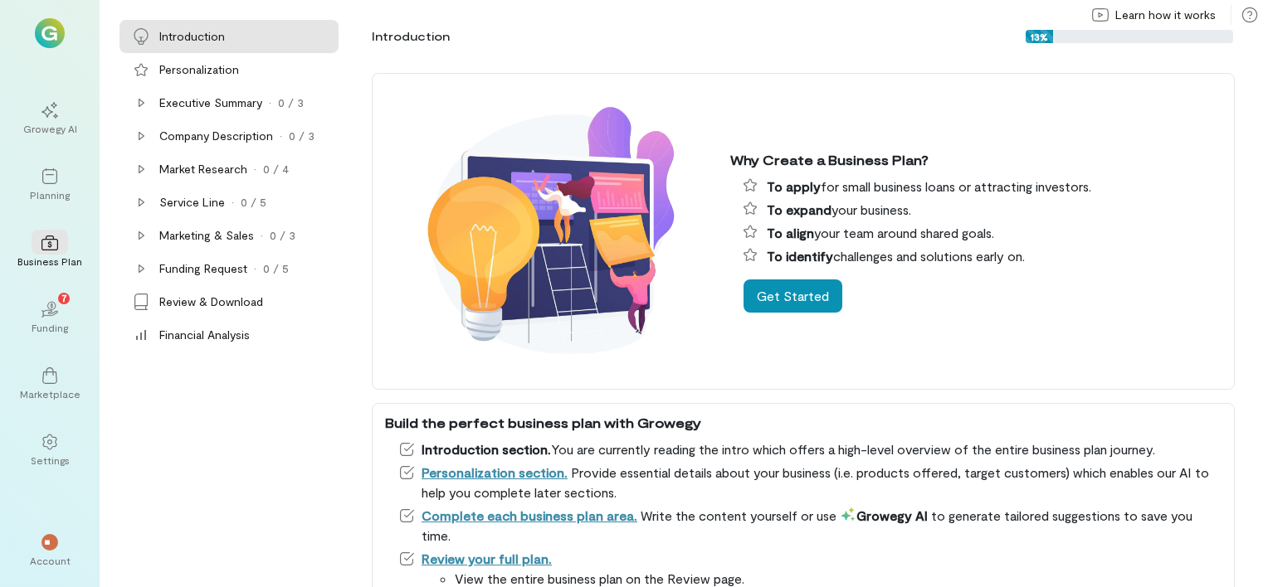 Image resolution: width=1268 pixels, height=587 pixels. Describe the element at coordinates (551, 231) in the screenshot. I see `img: Why create a business plan` at that location.